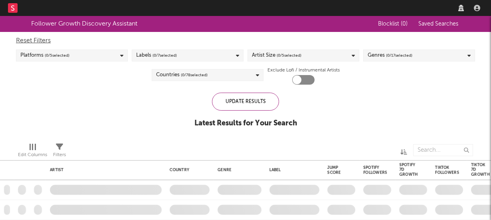 The width and height of the screenshot is (491, 220). I want to click on div: Countries, so click(182, 75).